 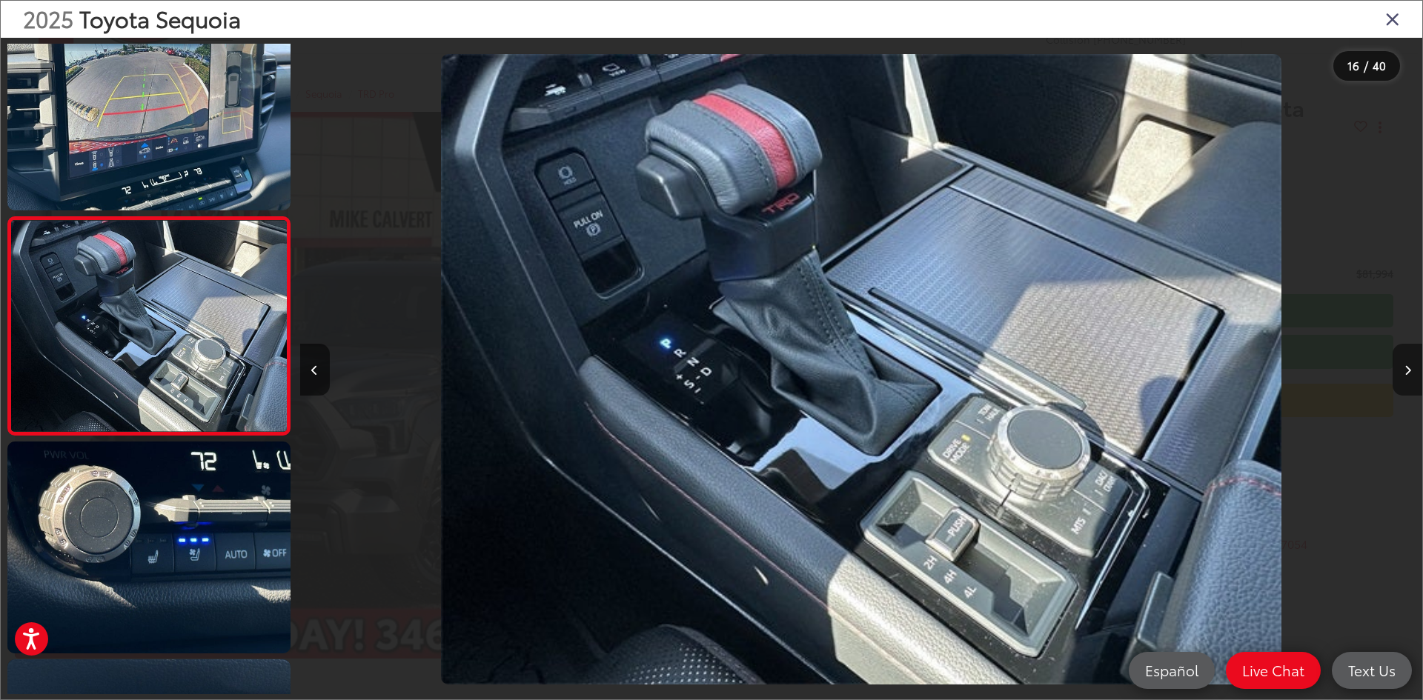 What do you see at coordinates (48, 18) in the screenshot?
I see `span: 2025` at bounding box center [48, 18].